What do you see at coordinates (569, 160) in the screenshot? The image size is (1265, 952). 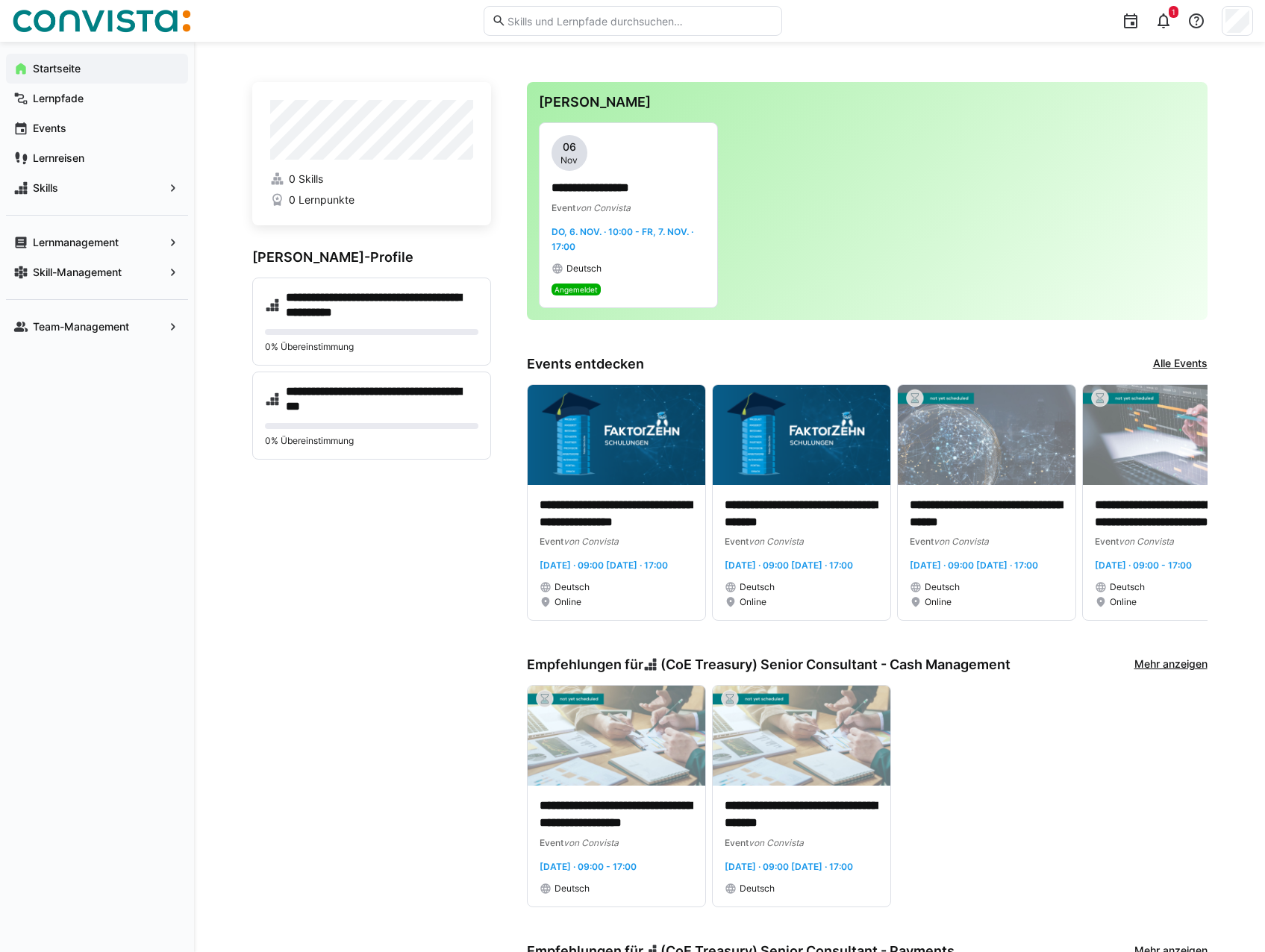 I see `span: Nov` at bounding box center [569, 160].